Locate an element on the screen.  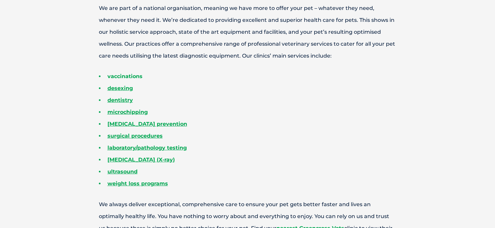
a: vaccinations is located at coordinates (125, 76).